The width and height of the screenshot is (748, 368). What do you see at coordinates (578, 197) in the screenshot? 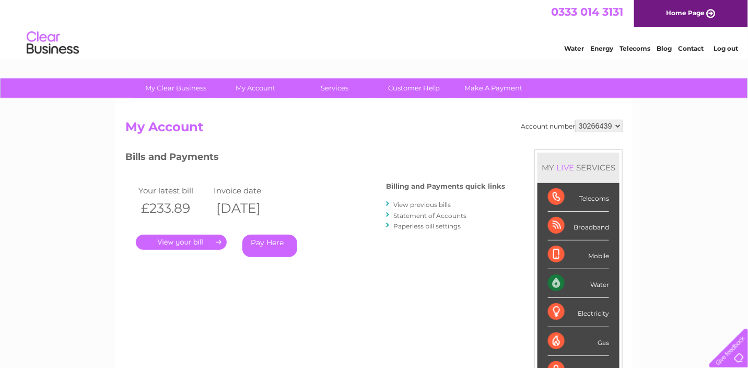
I see `div: Telecoms` at bounding box center [578, 197].